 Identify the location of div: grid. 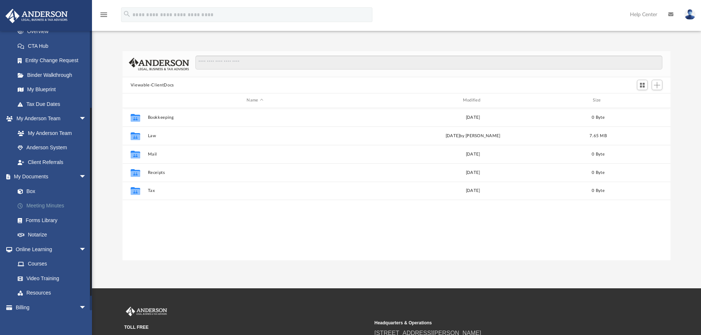
(397, 184).